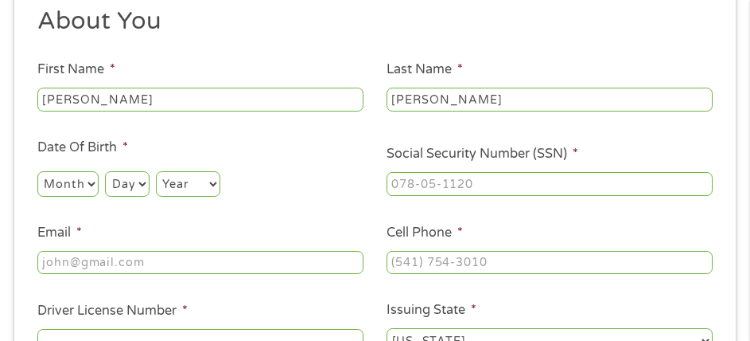  What do you see at coordinates (83, 147) in the screenshot?
I see `label: Date Of Birth` at bounding box center [83, 147].